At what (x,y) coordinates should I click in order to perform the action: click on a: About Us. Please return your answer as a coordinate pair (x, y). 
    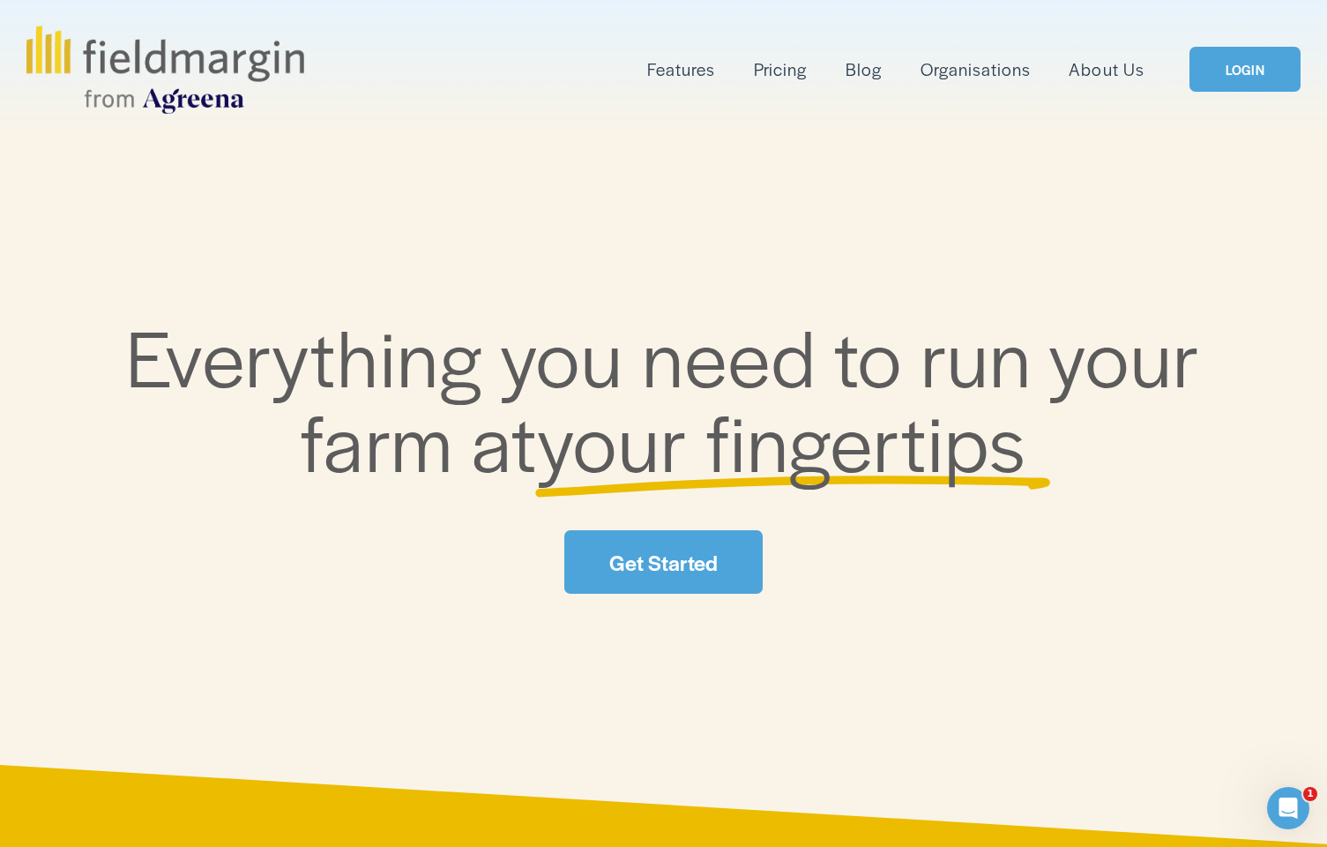
    Looking at the image, I should click on (1106, 69).